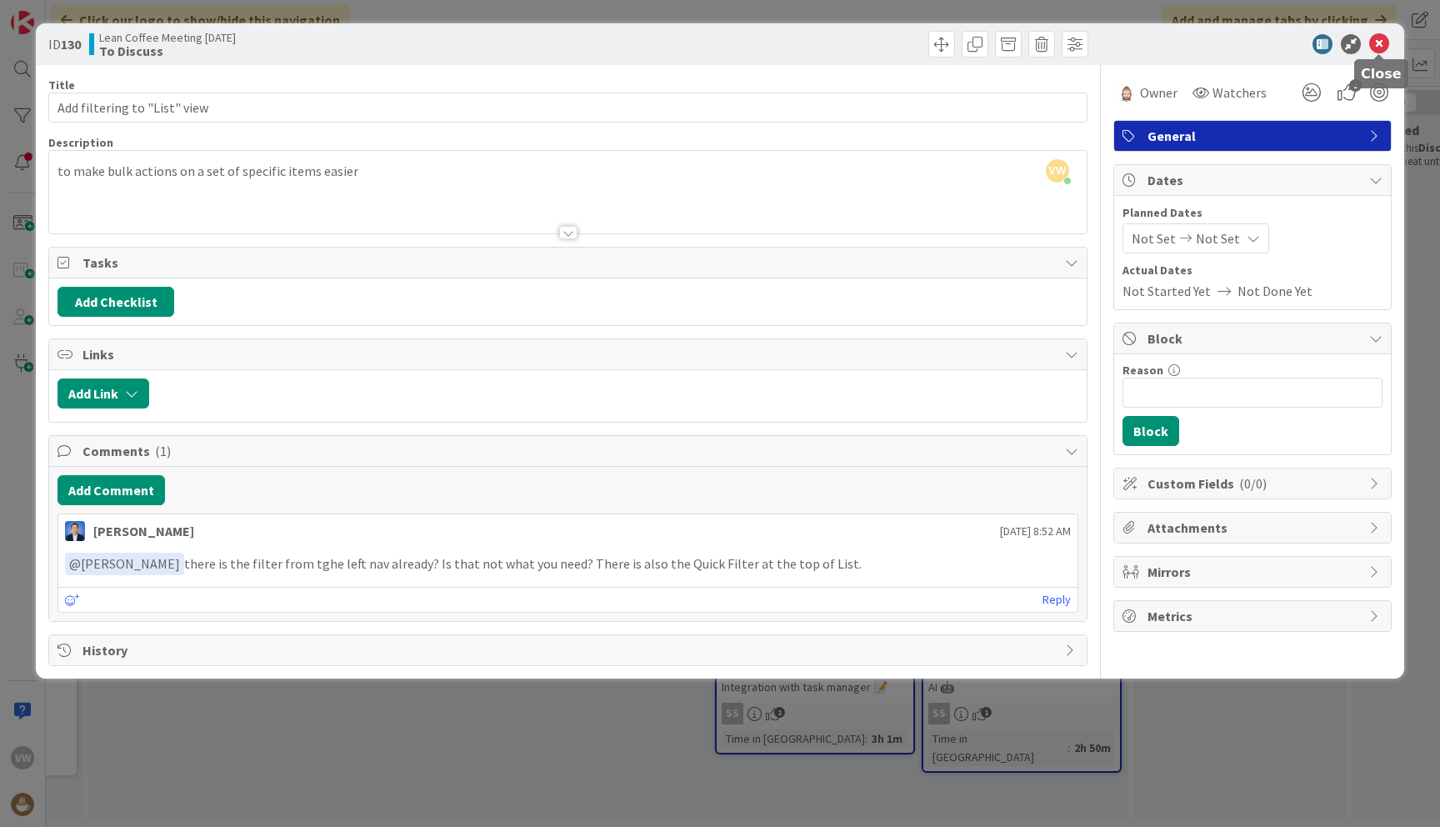  What do you see at coordinates (116, 302) in the screenshot?
I see `button: Add Checklist` at bounding box center [116, 302].